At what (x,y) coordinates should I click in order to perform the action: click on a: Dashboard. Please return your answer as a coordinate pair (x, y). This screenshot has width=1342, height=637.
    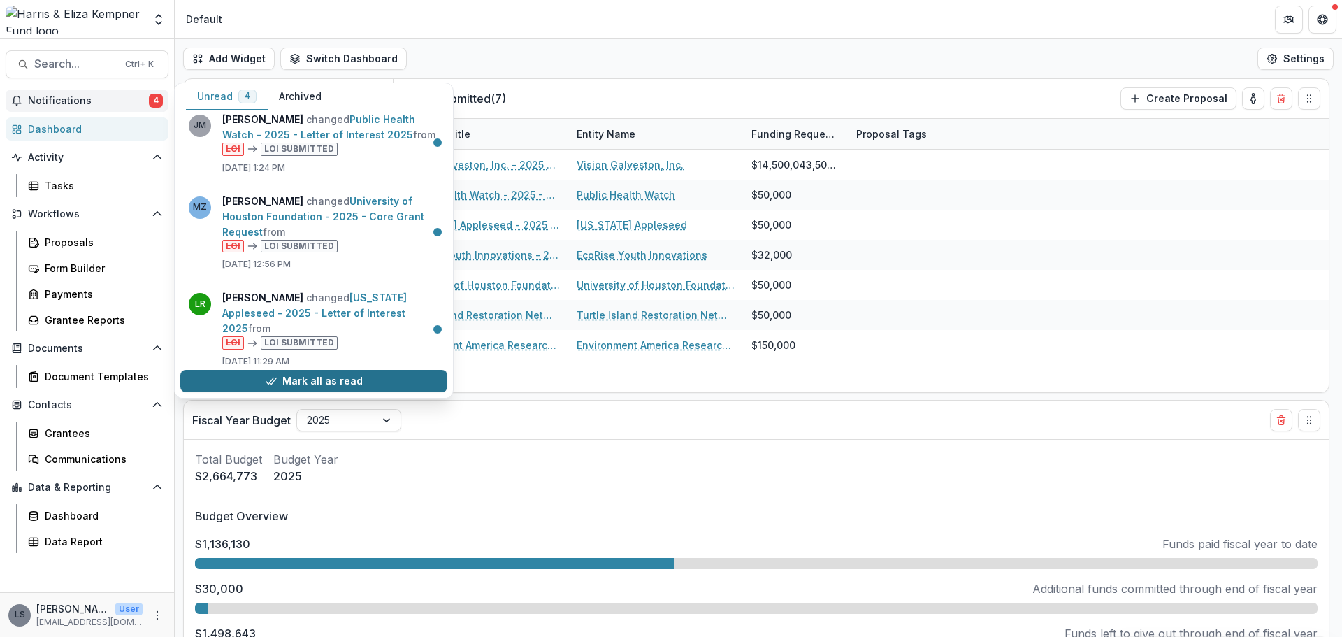
    Looking at the image, I should click on (95, 515).